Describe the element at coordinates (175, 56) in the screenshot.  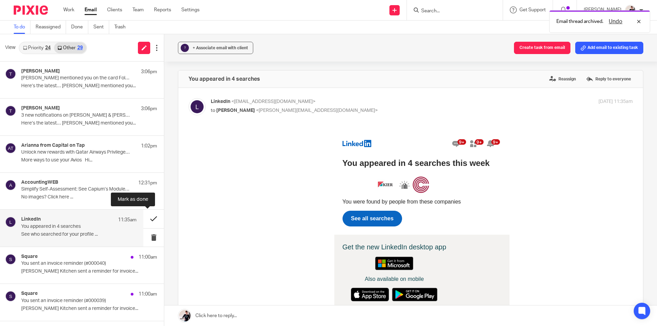
I see `img: Kier Group` at that location.